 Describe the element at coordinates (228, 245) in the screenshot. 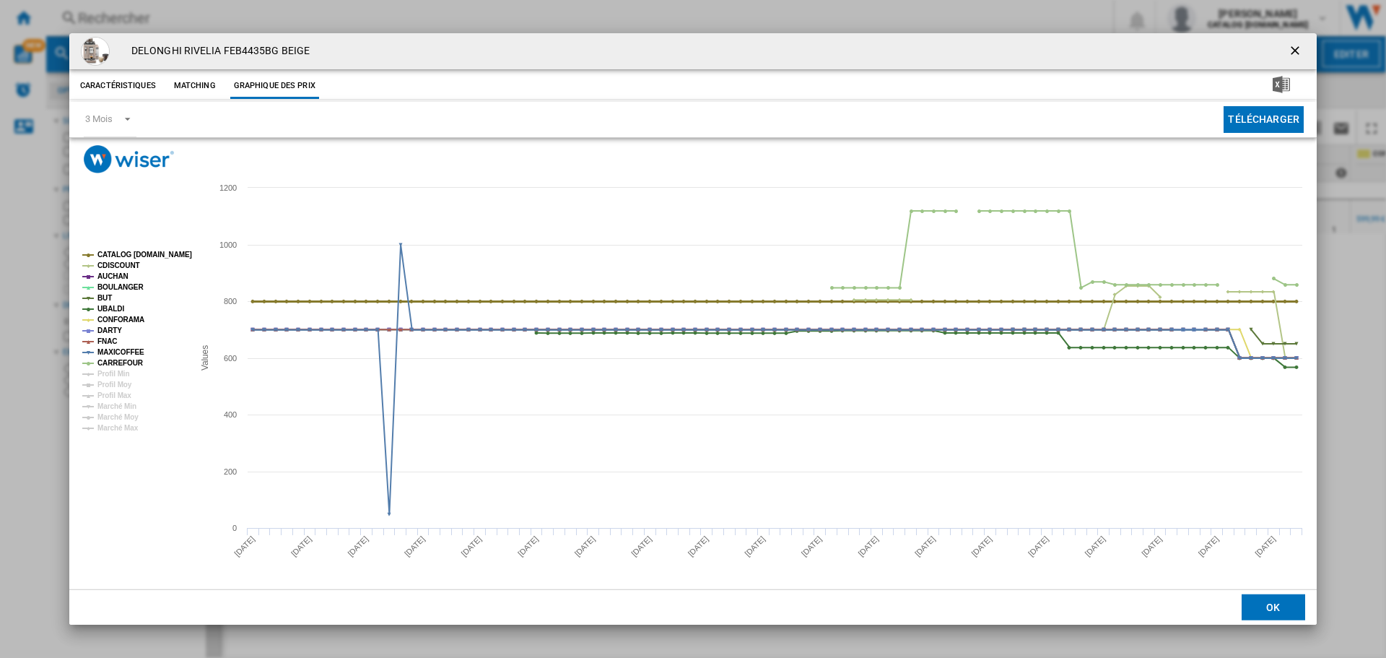

I see `tspan: 1000` at that location.